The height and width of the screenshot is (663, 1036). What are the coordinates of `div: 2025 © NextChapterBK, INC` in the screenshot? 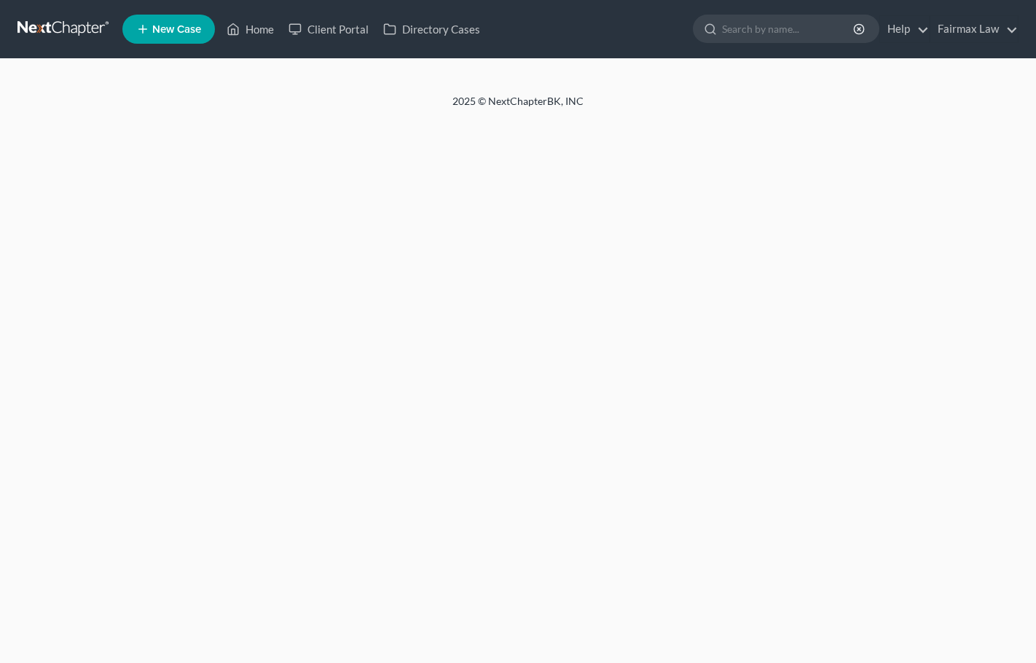 It's located at (518, 107).